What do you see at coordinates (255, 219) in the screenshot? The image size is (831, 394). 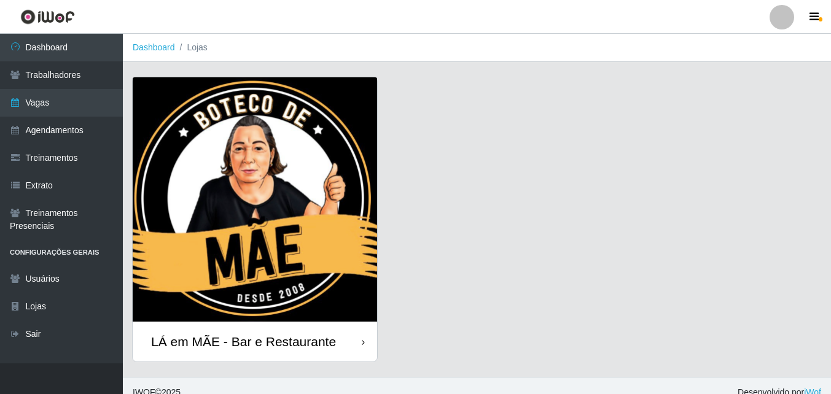 I see `a: LÁ em MÃE - Bar e Restaurante` at bounding box center [255, 219].